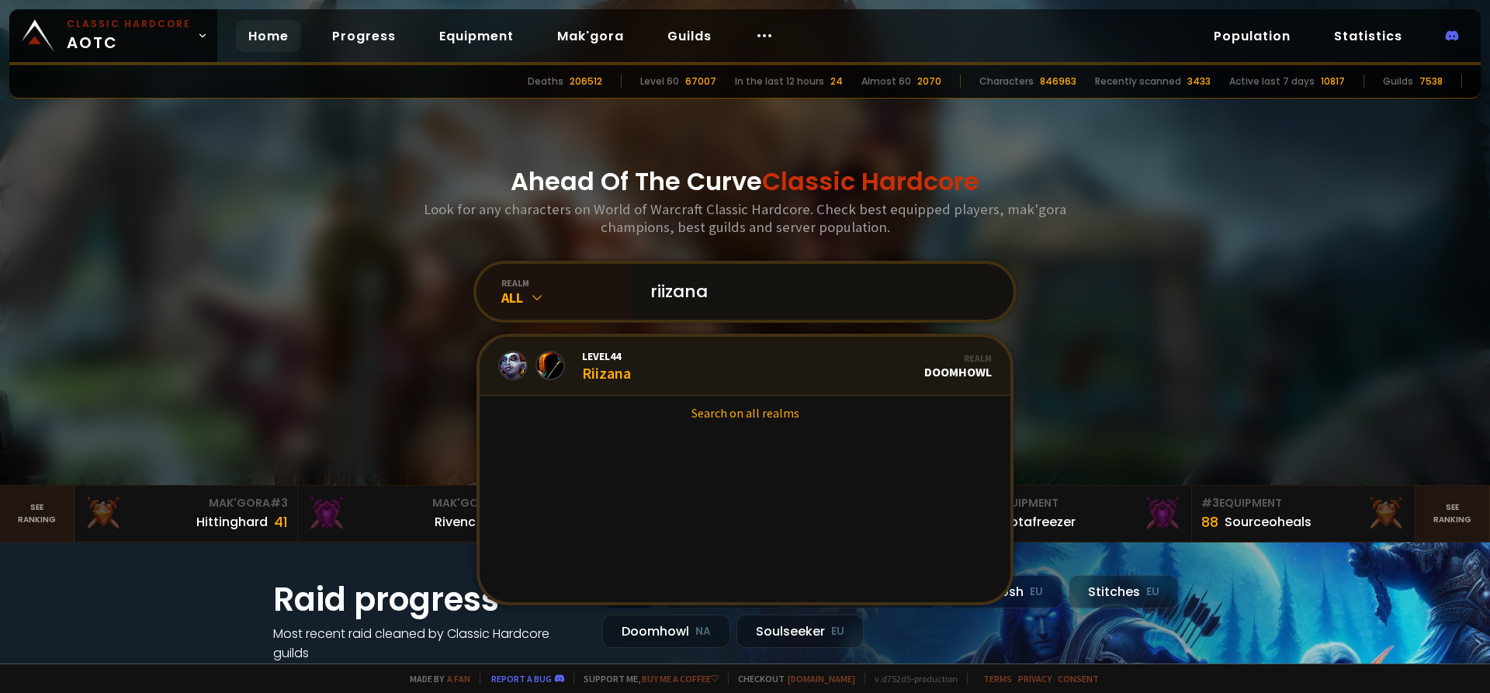 The width and height of the screenshot is (1490, 693). What do you see at coordinates (1272, 82) in the screenshot?
I see `div: Active last 7 days` at bounding box center [1272, 82].